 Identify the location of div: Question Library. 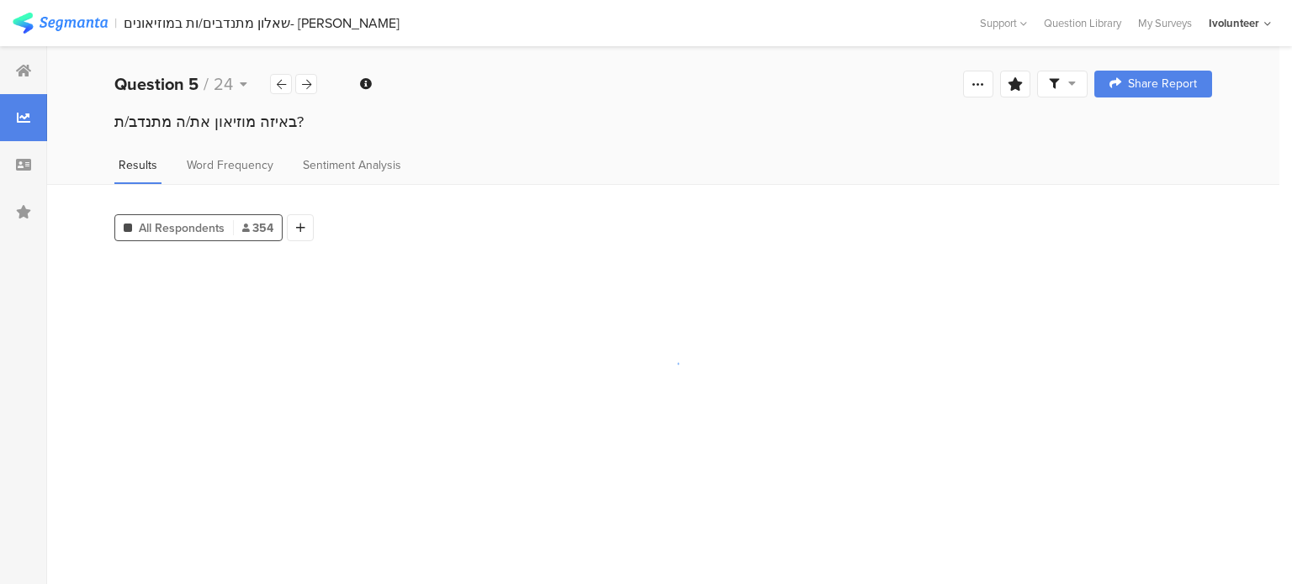
(1082, 23).